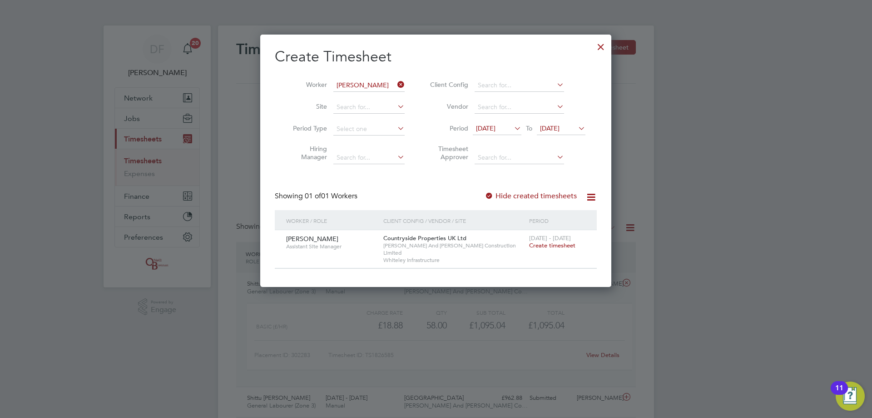  What do you see at coordinates (558, 220) in the screenshot?
I see `div: Period` at bounding box center [558, 220].